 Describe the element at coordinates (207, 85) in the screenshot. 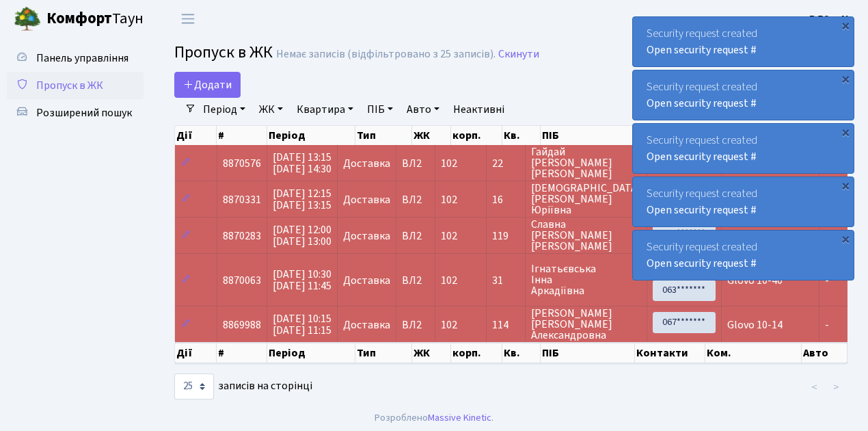

I see `a: Додати` at that location.